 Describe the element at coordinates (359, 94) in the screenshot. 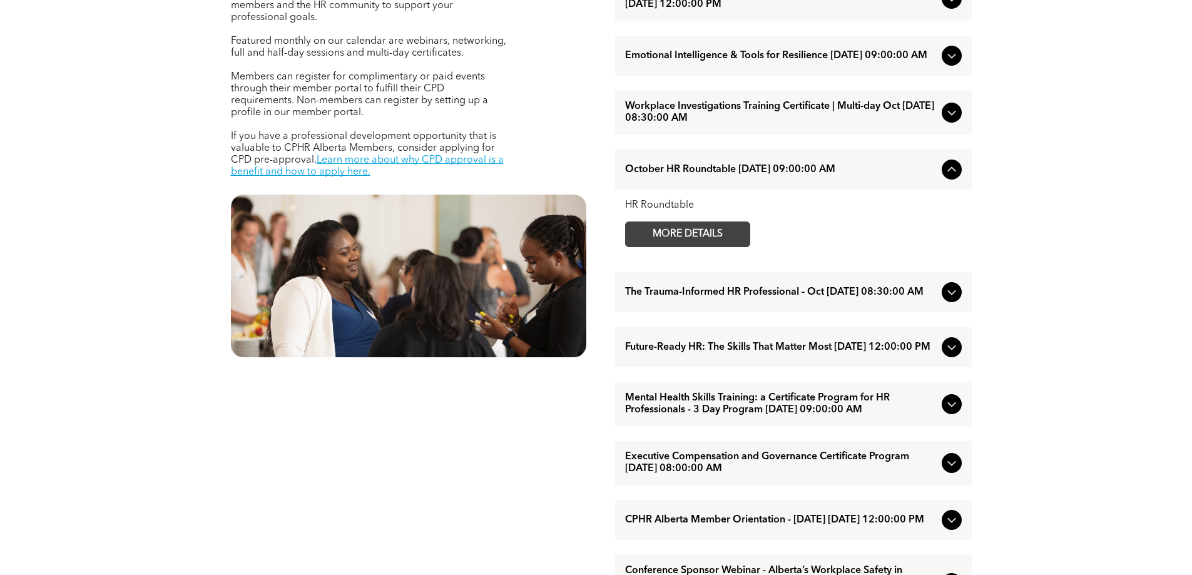

I see `span: Members can register for complimentary or paid events through their member portal to fulfill thei...` at that location.